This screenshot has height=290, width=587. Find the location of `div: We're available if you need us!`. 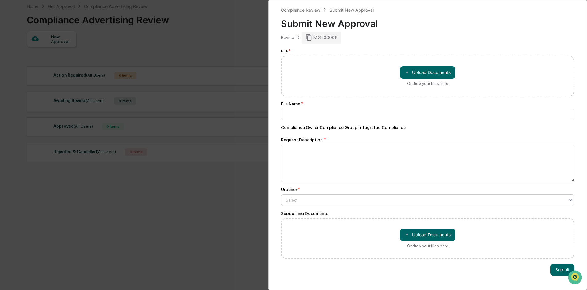

div: We're available if you need us! is located at coordinates (49, 56).